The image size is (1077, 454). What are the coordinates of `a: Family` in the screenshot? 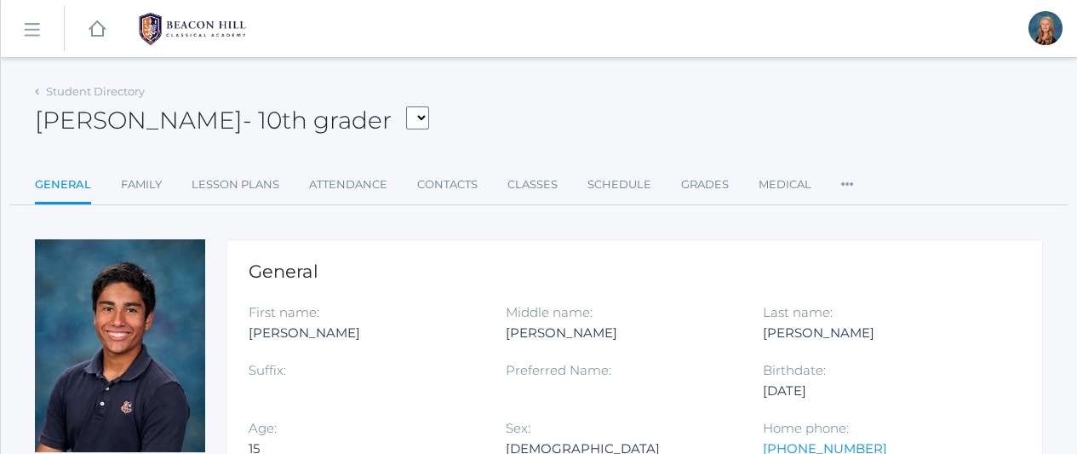 It's located at (141, 185).